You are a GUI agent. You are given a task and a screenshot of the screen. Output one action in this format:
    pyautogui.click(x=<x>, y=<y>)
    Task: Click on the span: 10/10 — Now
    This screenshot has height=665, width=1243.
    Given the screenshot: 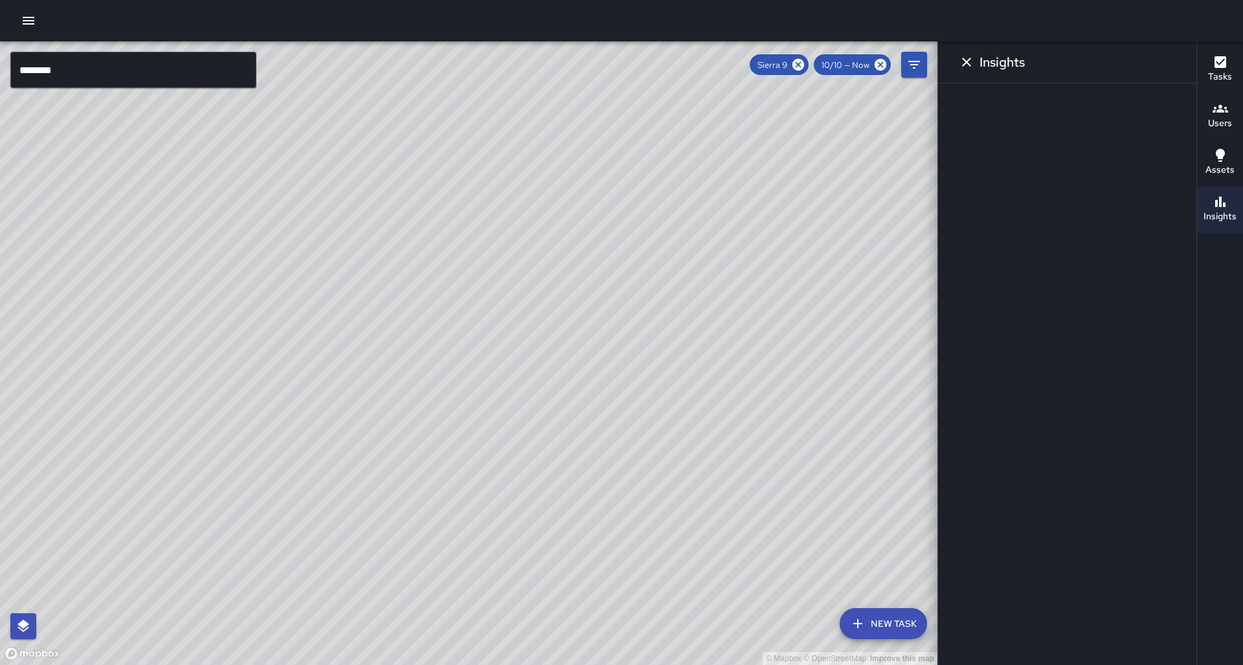 What is the action you would take?
    pyautogui.click(x=845, y=65)
    